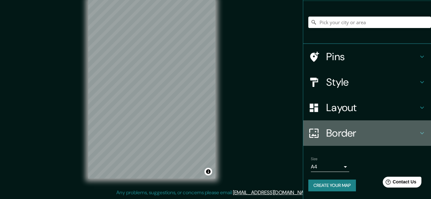 Image resolution: width=431 pixels, height=199 pixels. I want to click on h4: Style, so click(372, 82).